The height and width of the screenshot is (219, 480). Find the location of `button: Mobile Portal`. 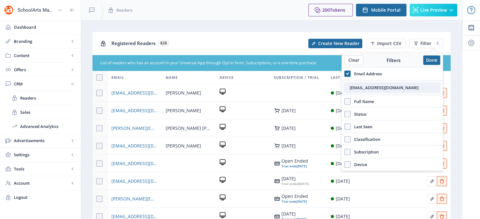

button: Mobile Portal is located at coordinates (381, 10).